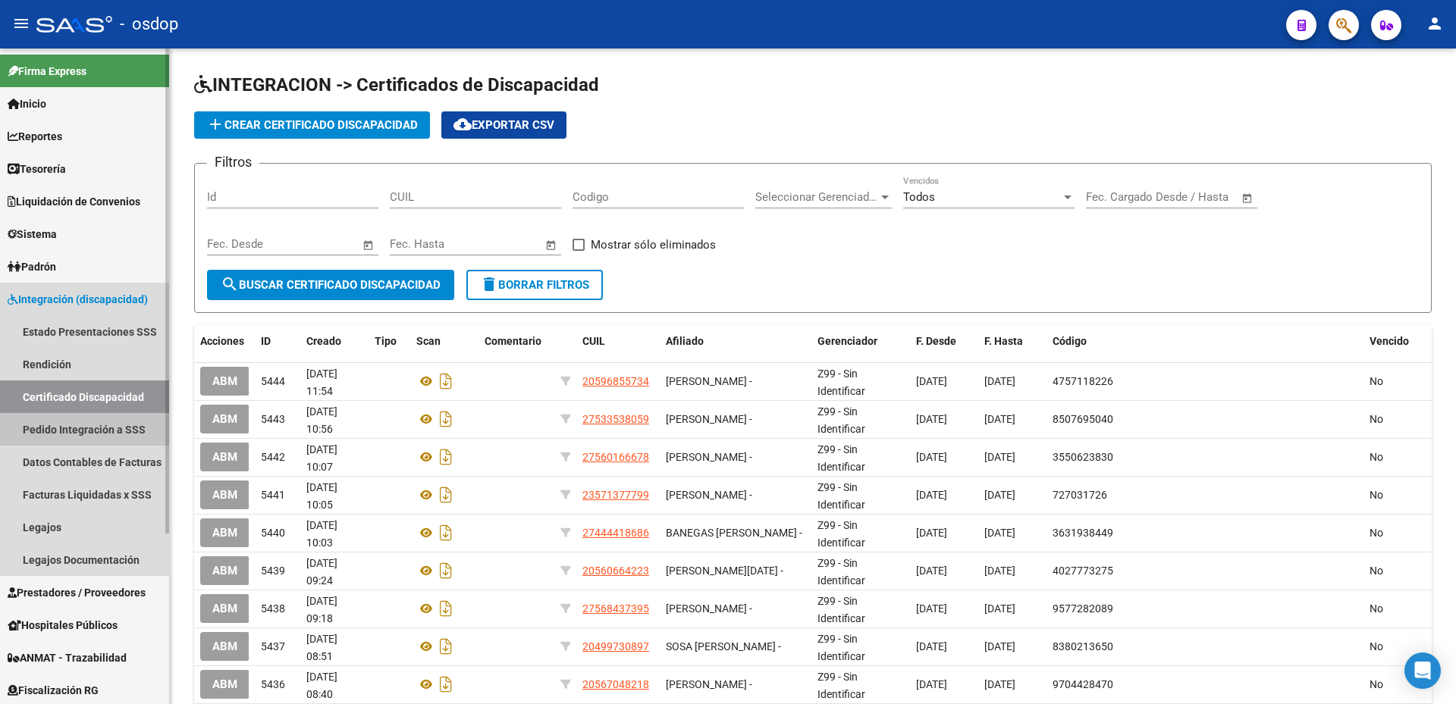 This screenshot has height=704, width=1456. What do you see at coordinates (1083, 533) in the screenshot?
I see `span: 3631938449` at bounding box center [1083, 533].